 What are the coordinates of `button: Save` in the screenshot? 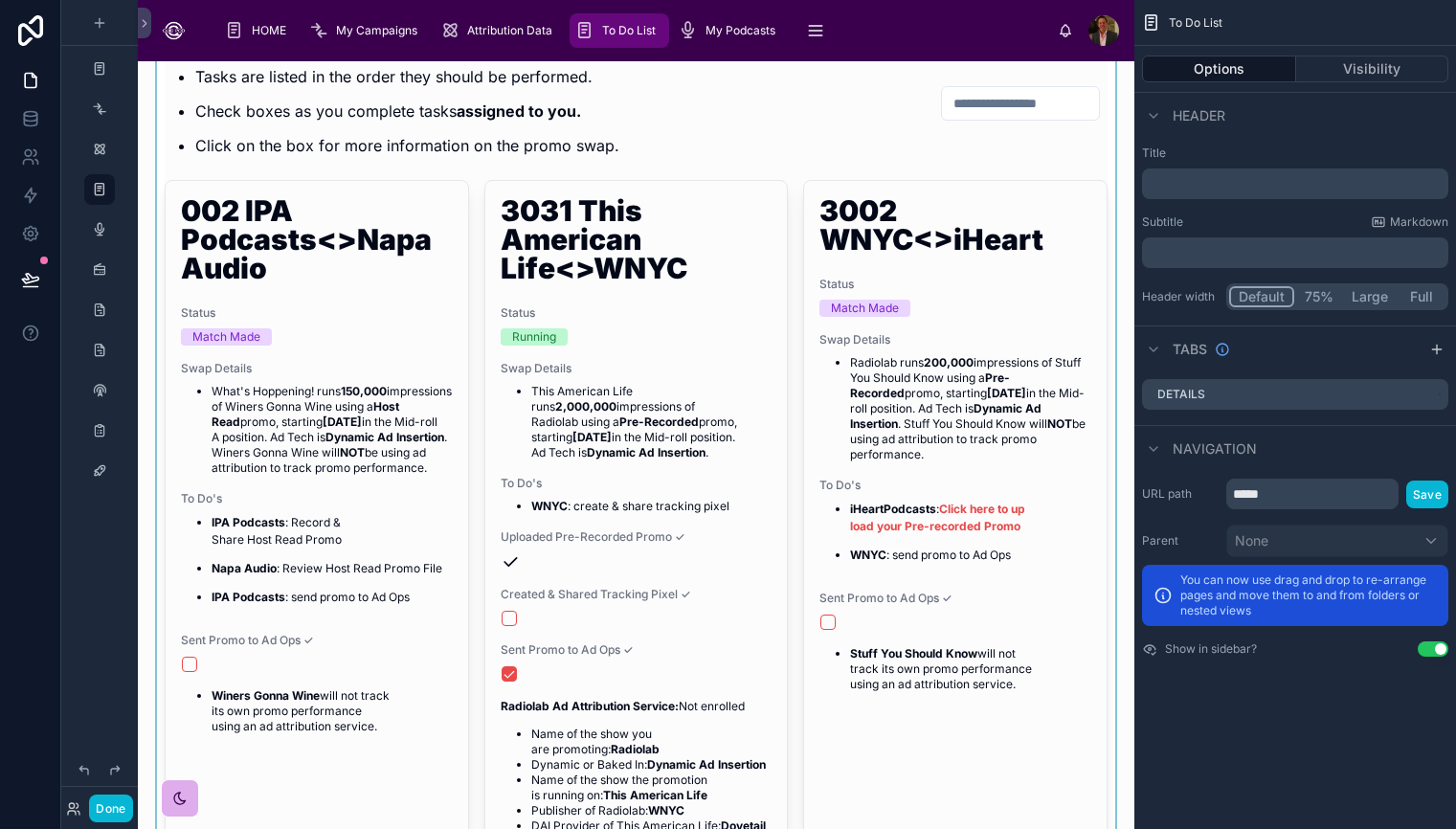 It's located at (1427, 494).